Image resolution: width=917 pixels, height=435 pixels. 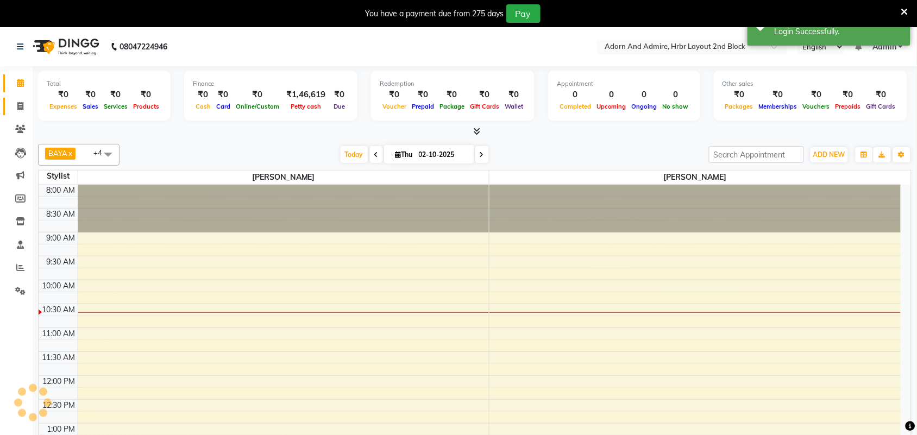 What do you see at coordinates (271, 84) in the screenshot?
I see `div: Finance` at bounding box center [271, 84].